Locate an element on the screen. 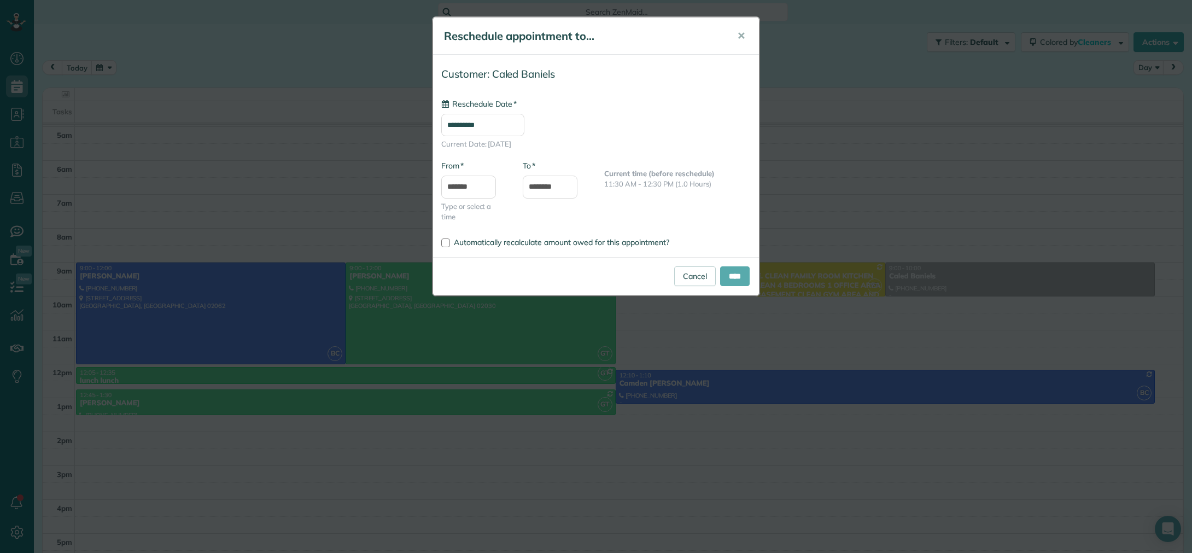 Image resolution: width=1192 pixels, height=553 pixels. b: Current time (before reschedule) is located at coordinates (659, 173).